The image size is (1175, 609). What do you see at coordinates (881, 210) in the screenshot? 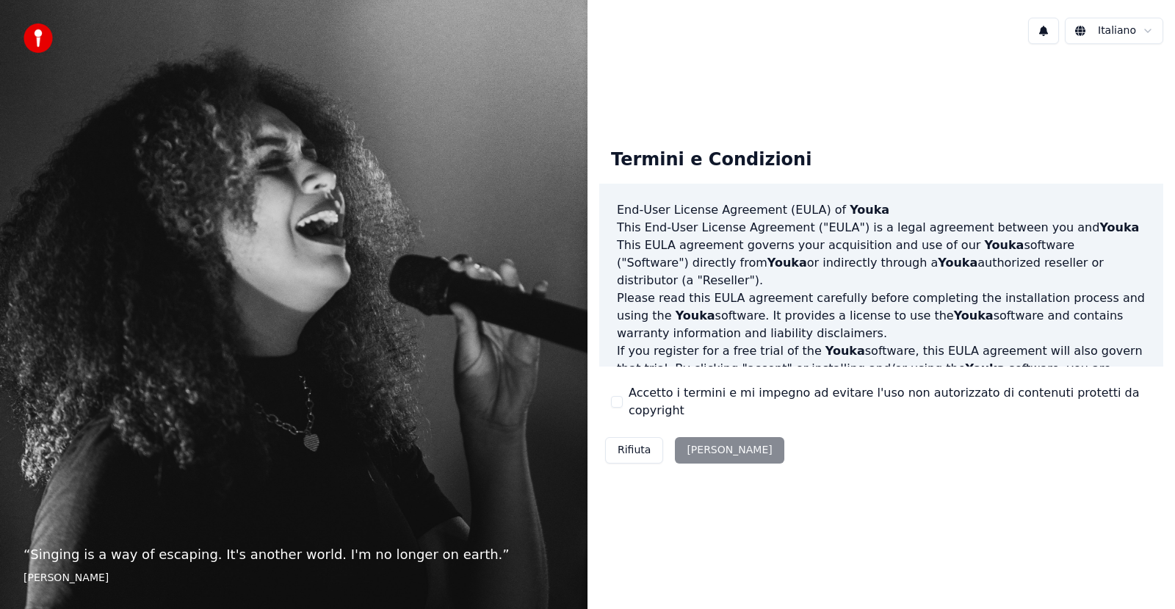
I see `h3: End-User License Agreement (EULA) of` at bounding box center [881, 210].